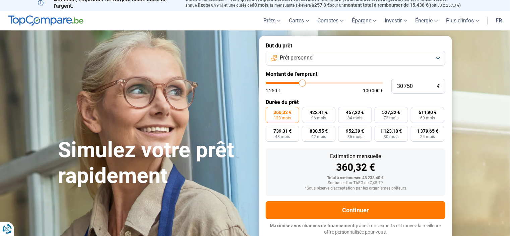 This screenshot has width=510, height=236. Describe the element at coordinates (355, 178) in the screenshot. I see `div: Total à rembourser: 43 238,40 €` at that location.